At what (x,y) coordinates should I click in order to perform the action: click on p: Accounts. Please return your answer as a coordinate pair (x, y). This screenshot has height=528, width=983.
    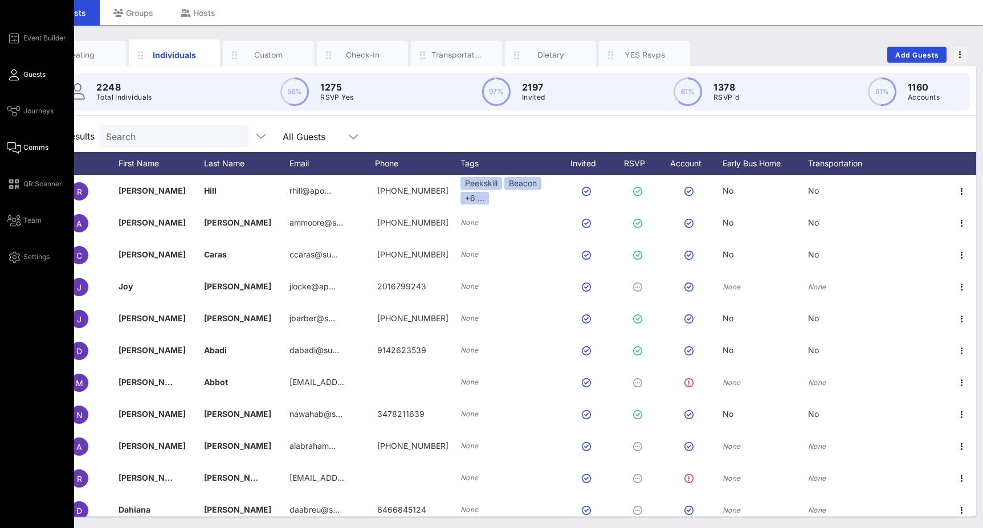
    Looking at the image, I should click on (923, 97).